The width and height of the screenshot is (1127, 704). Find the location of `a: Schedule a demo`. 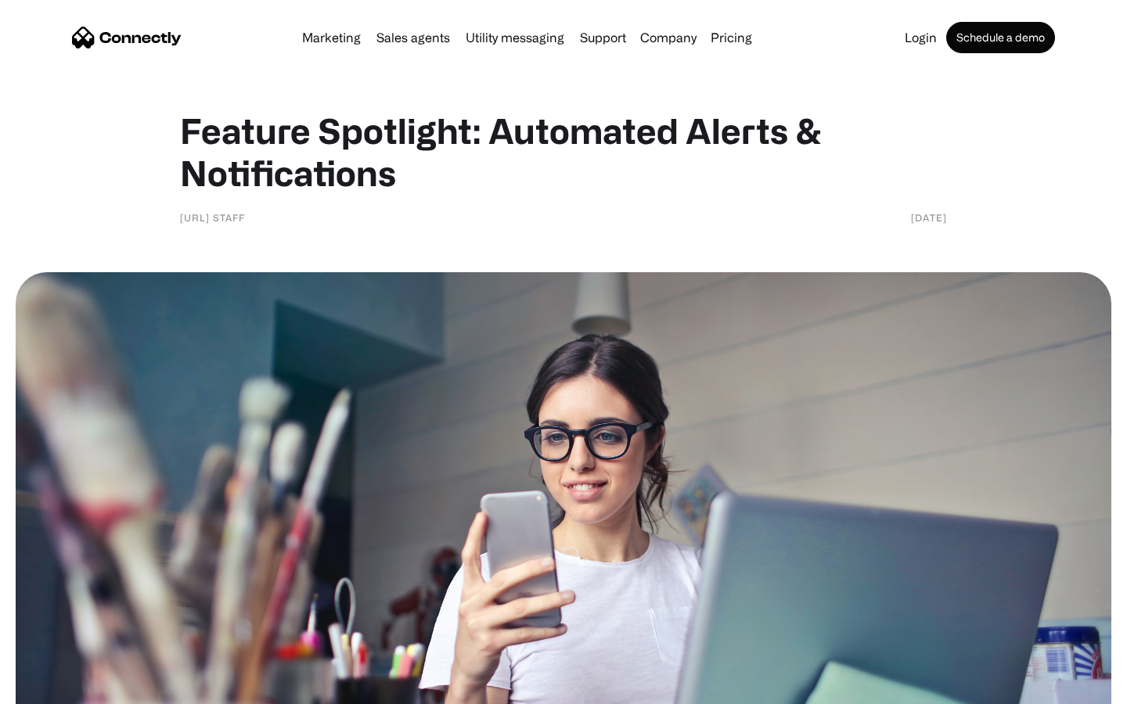

a: Schedule a demo is located at coordinates (1000, 38).